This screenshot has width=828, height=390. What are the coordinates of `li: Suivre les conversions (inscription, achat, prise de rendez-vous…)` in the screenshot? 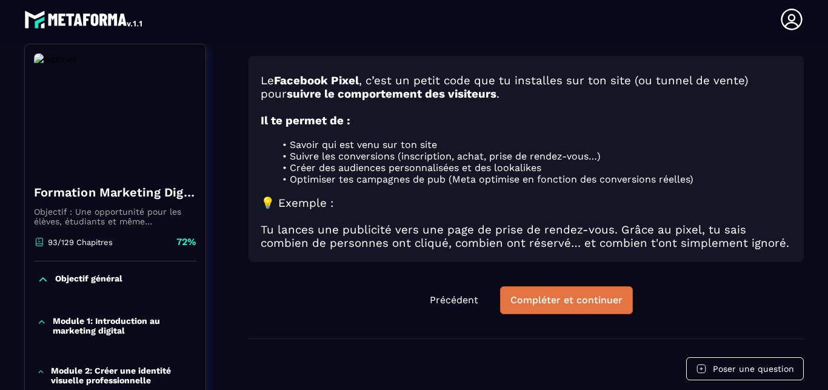 It's located at (533, 156).